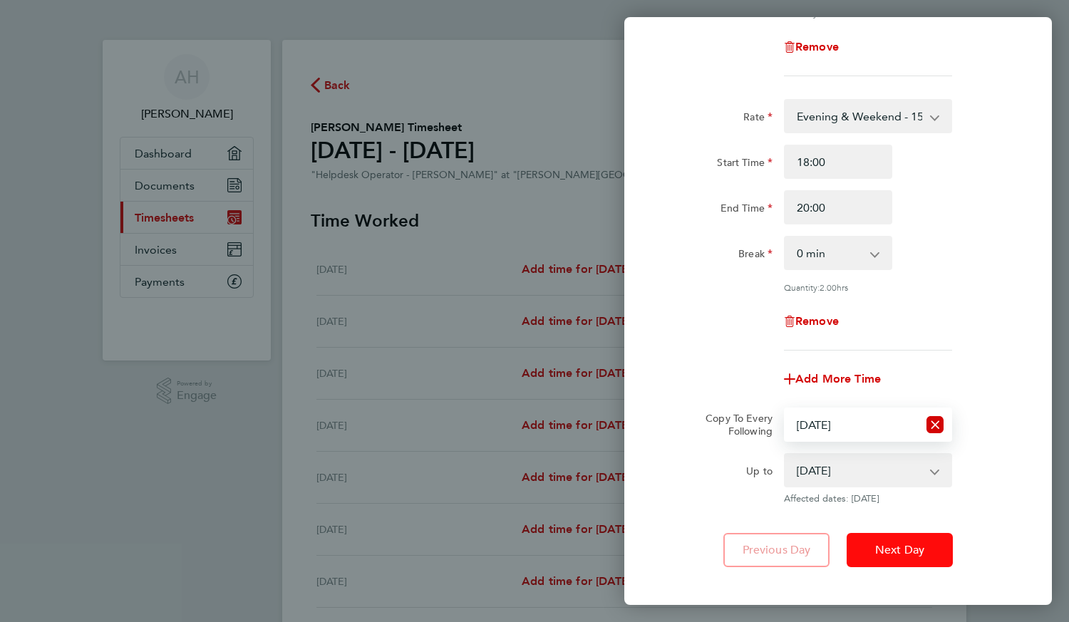 The height and width of the screenshot is (622, 1069). I want to click on input: E.g. 08:00, so click(838, 162).